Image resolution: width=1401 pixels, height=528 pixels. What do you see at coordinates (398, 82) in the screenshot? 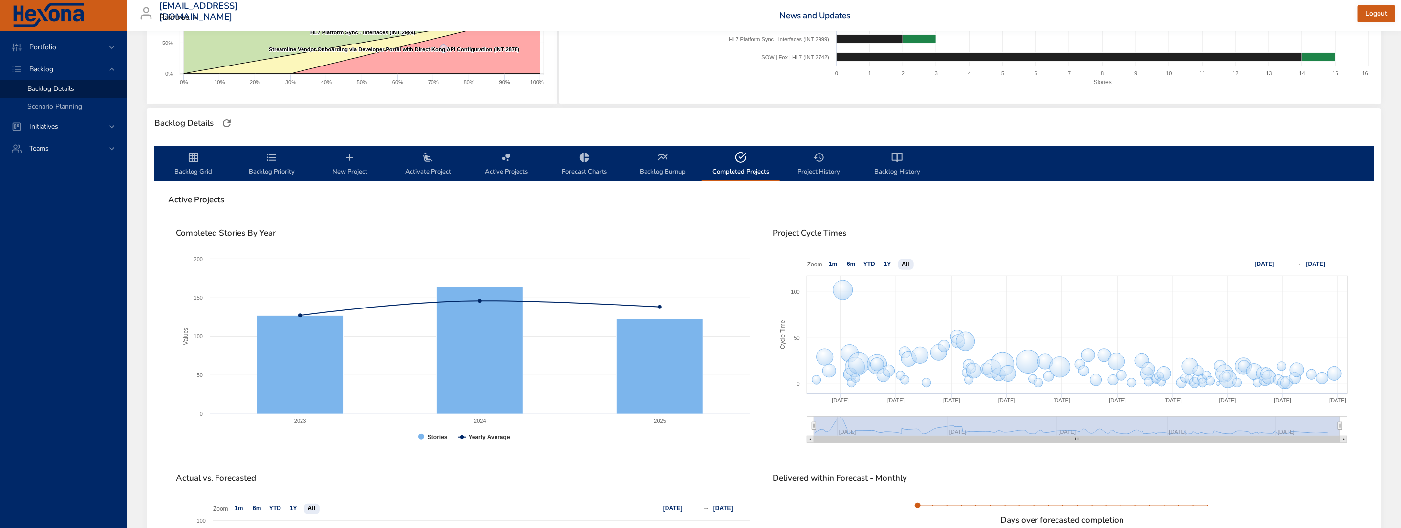
I see `text: 60%` at bounding box center [398, 82].